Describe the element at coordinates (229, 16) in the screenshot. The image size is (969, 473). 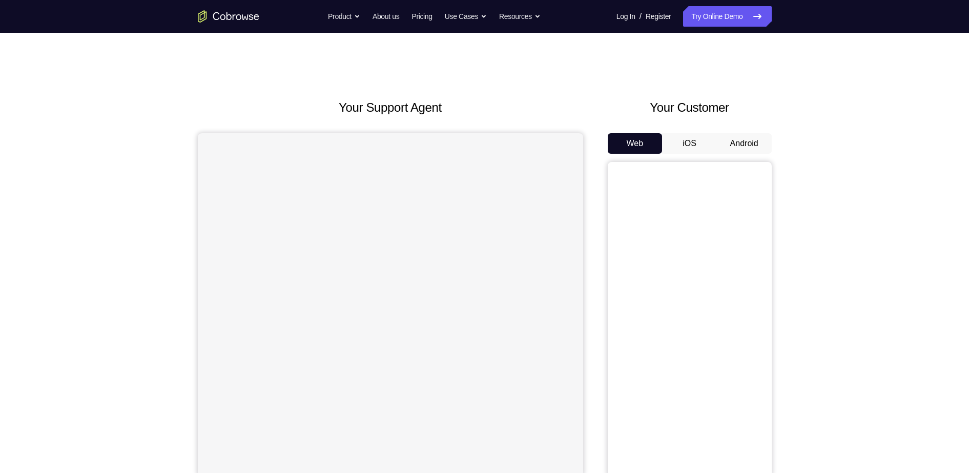
I see `a: Go to the home page` at that location.